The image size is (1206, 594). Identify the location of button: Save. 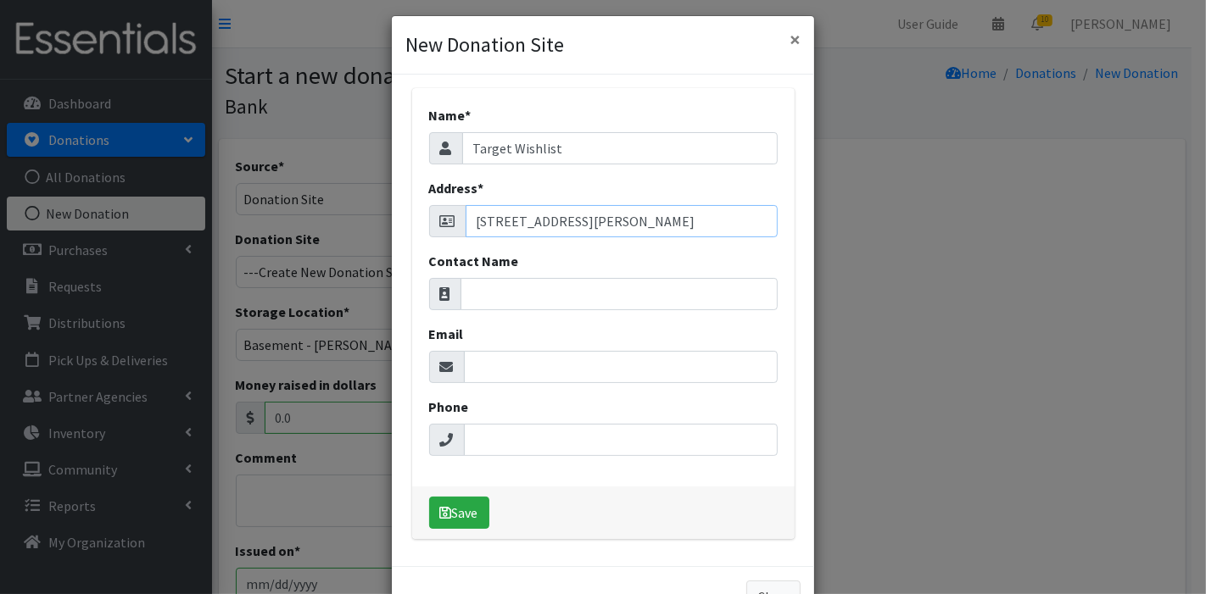
(459, 513).